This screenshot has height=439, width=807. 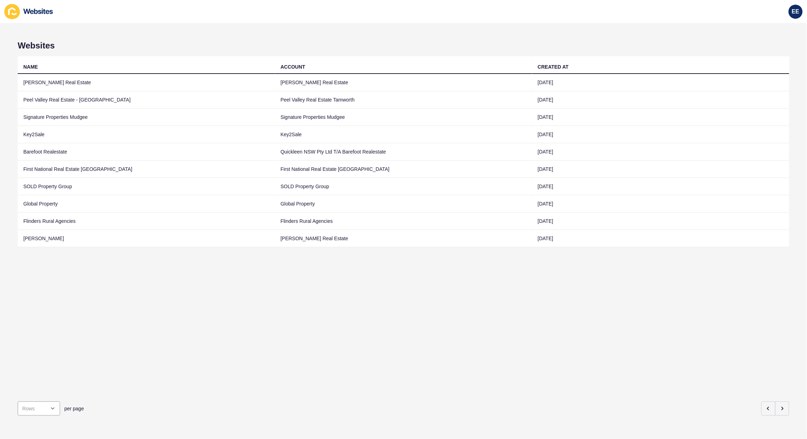 I want to click on div: open menu, so click(x=39, y=408).